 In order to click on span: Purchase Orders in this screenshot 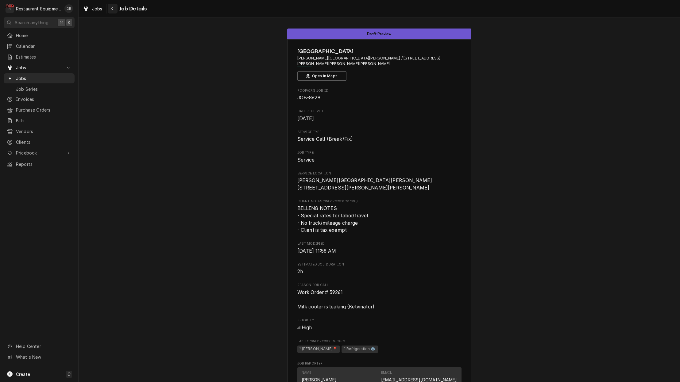, I will do `click(44, 110)`.